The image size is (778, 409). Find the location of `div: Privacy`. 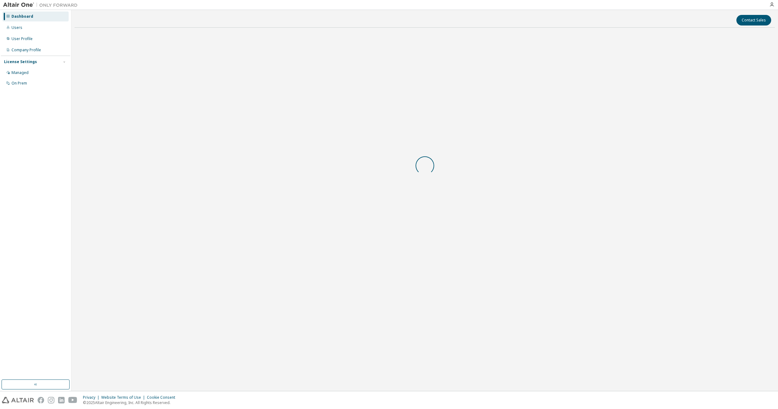

div: Privacy is located at coordinates (92, 397).